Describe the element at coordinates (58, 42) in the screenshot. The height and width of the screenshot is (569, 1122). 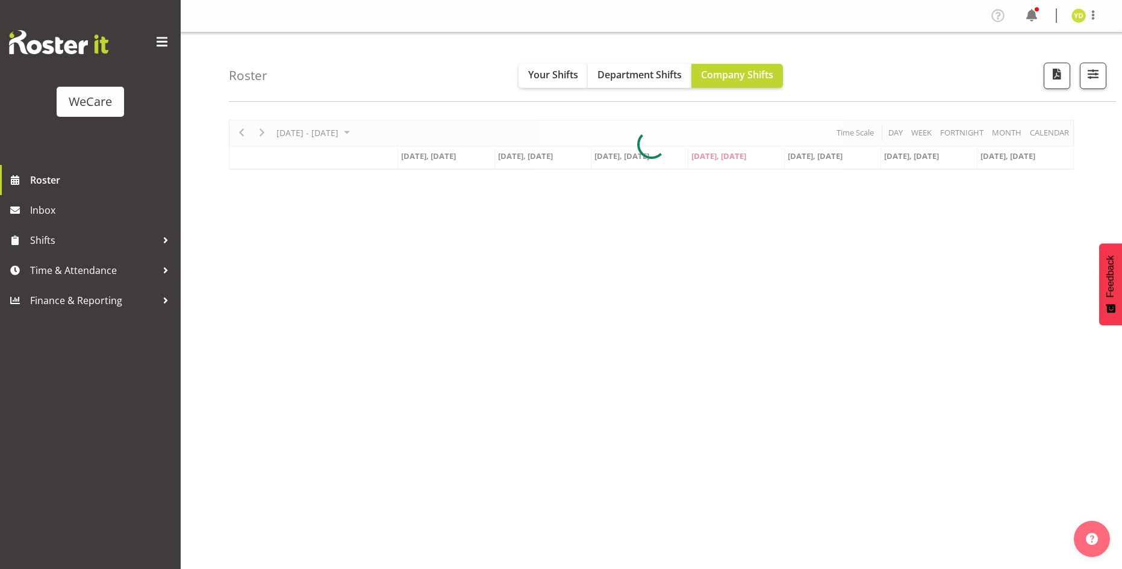
I see `img: Rosterit website logo` at that location.